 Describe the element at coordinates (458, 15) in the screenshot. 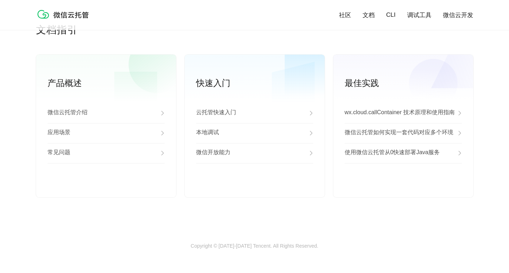

I see `a: 微信云开发` at that location.